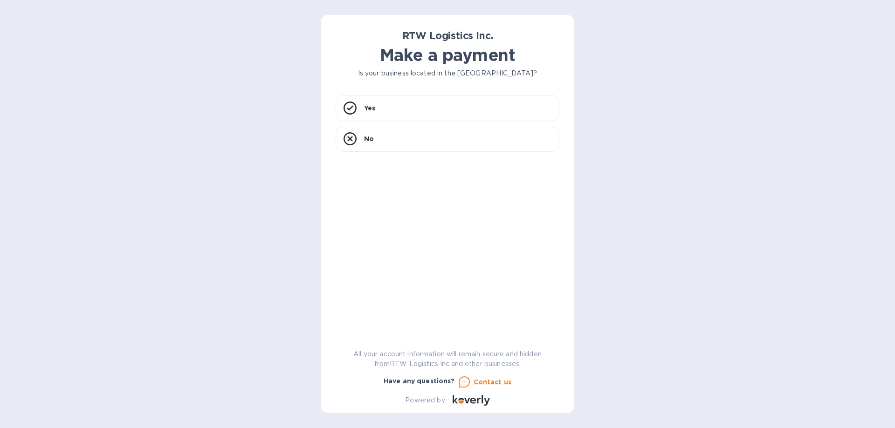 The height and width of the screenshot is (428, 895). What do you see at coordinates (493, 382) in the screenshot?
I see `u: Contact us` at bounding box center [493, 382].